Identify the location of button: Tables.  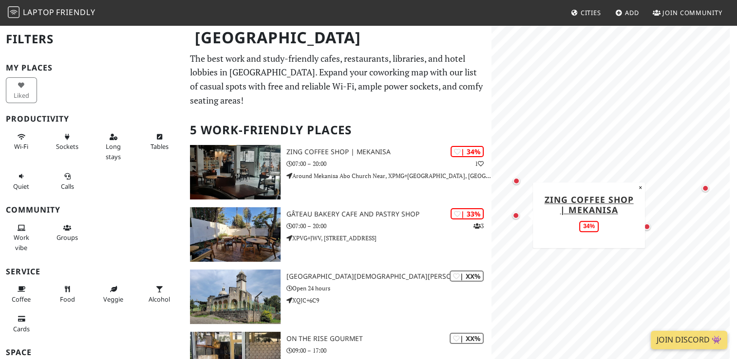
(160, 142).